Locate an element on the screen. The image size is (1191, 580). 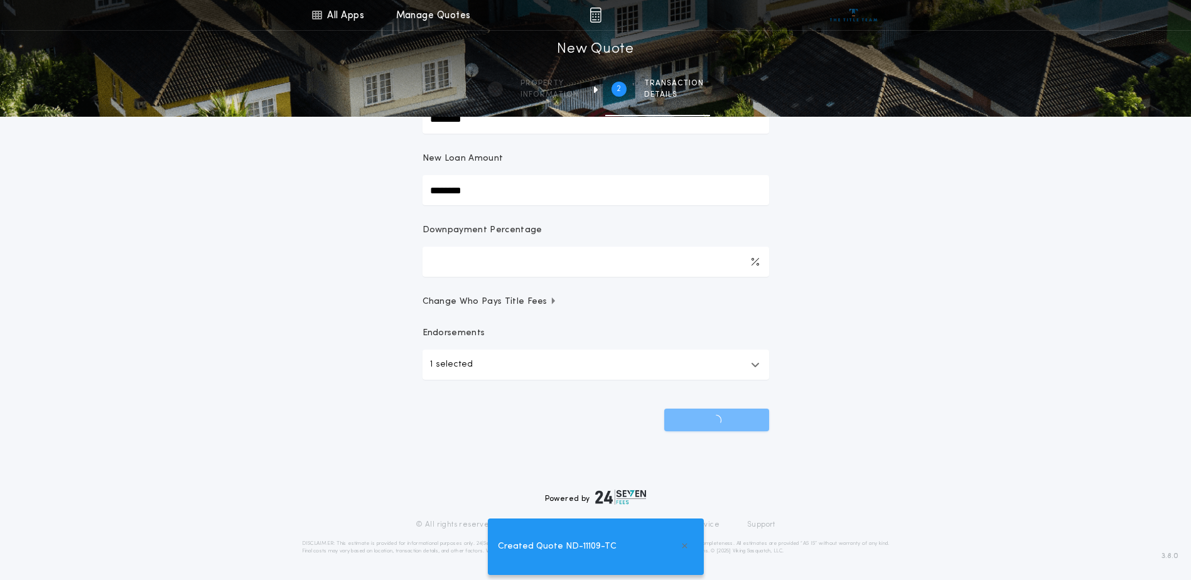
span: Property is located at coordinates (549, 83).